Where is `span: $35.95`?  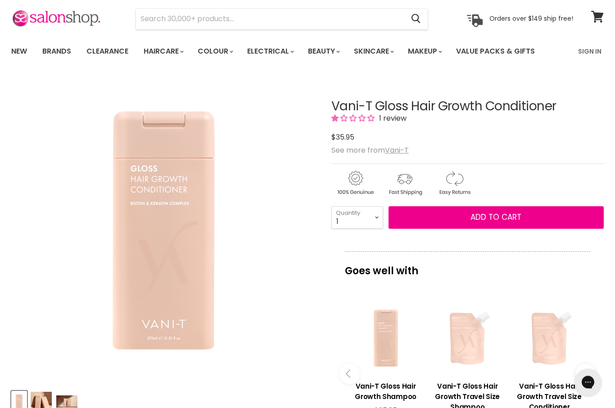 span: $35.95 is located at coordinates (342, 137).